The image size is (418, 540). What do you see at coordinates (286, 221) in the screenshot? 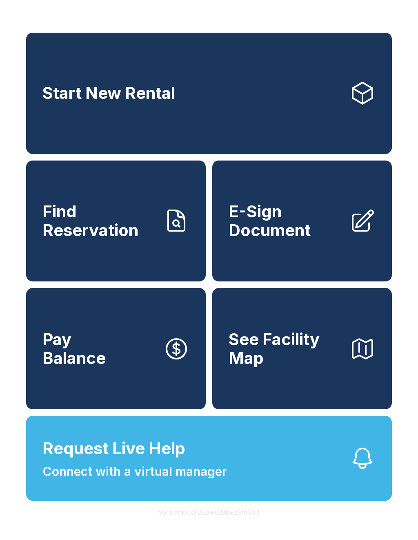
I see `span: E-Sign Document` at bounding box center [286, 221].